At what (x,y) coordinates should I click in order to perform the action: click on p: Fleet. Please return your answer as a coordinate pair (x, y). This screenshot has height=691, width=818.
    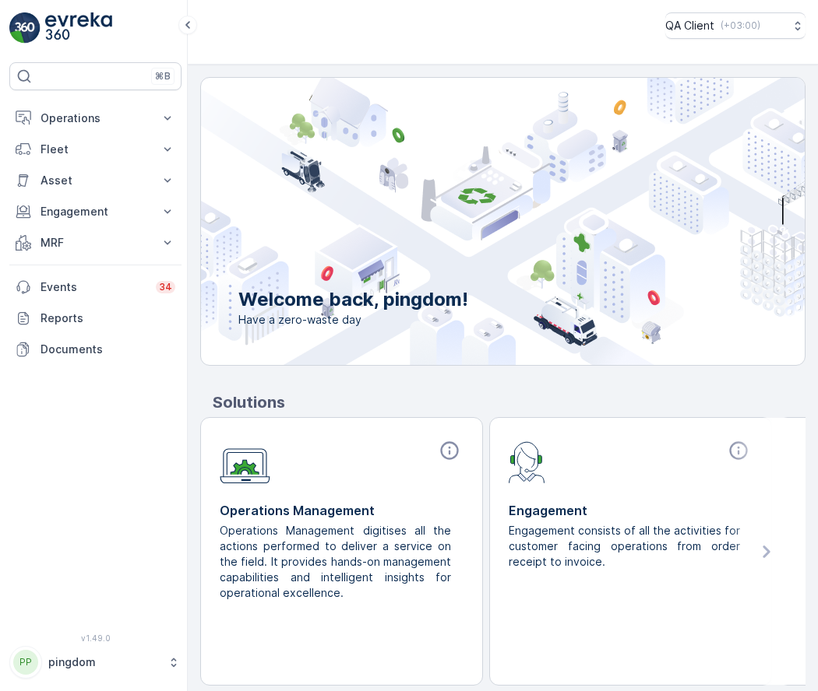
    Looking at the image, I should click on (95, 150).